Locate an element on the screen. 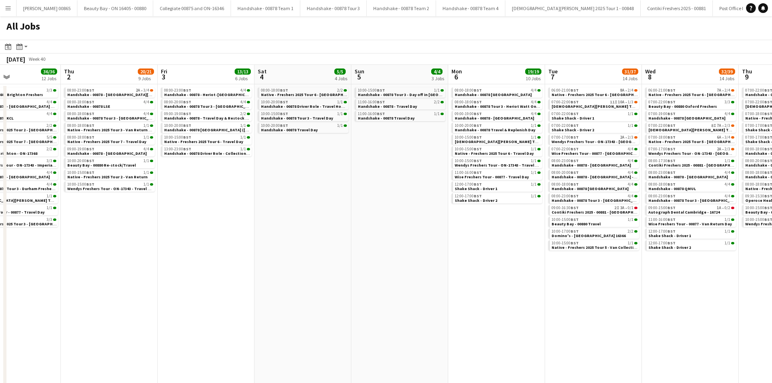 The image size is (772, 383). button: Beauty Bay - ON 16405 - 00880 is located at coordinates (115, 8).